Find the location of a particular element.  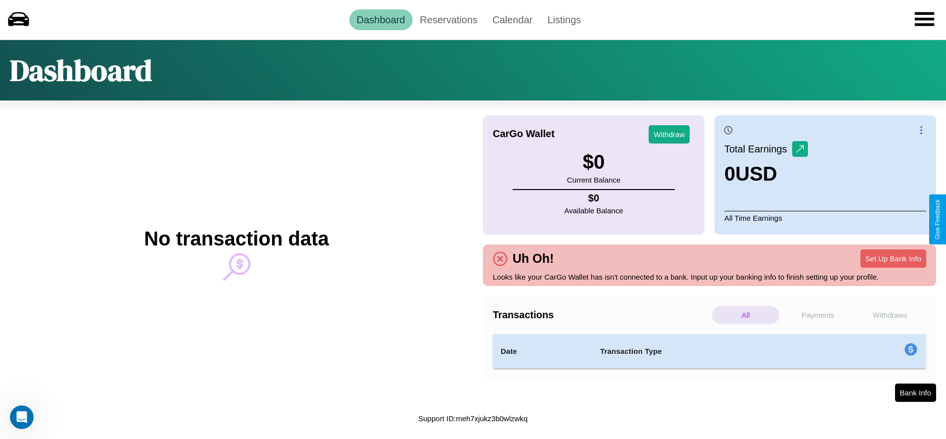

h4: Uh Oh! is located at coordinates (533, 258).